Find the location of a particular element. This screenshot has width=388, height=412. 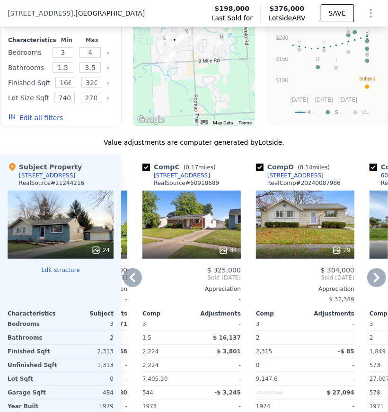

text: $200 is located at coordinates (282, 38).